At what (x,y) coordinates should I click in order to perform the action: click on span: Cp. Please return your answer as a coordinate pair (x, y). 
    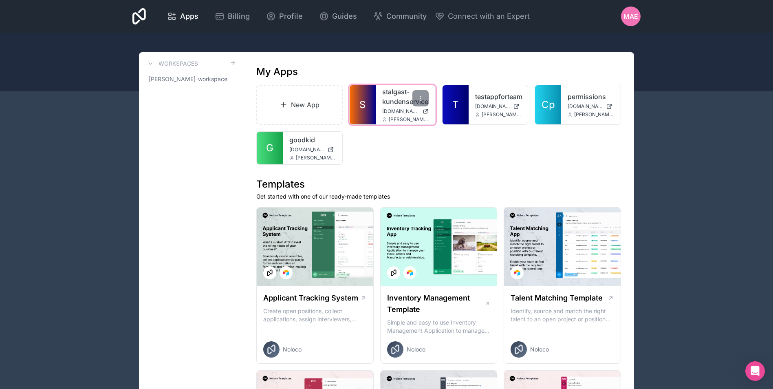
    Looking at the image, I should click on (548, 105).